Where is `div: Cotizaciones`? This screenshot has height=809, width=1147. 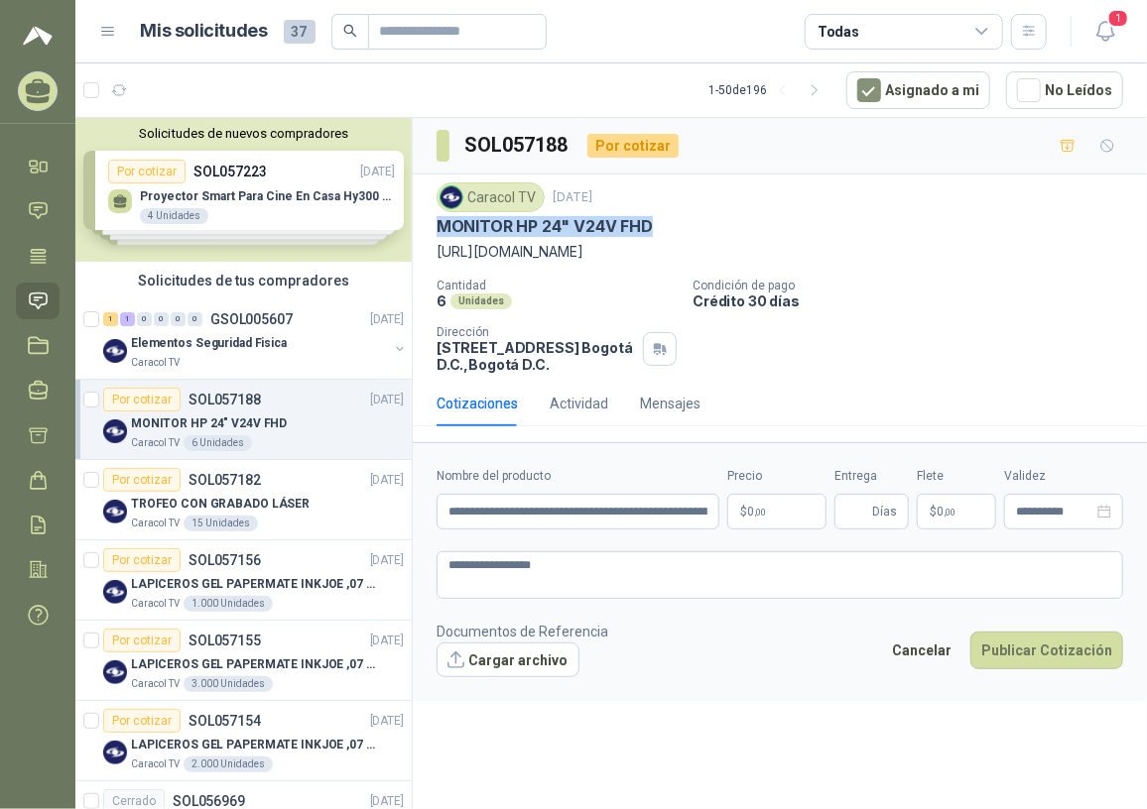 div: Cotizaciones is located at coordinates (477, 404).